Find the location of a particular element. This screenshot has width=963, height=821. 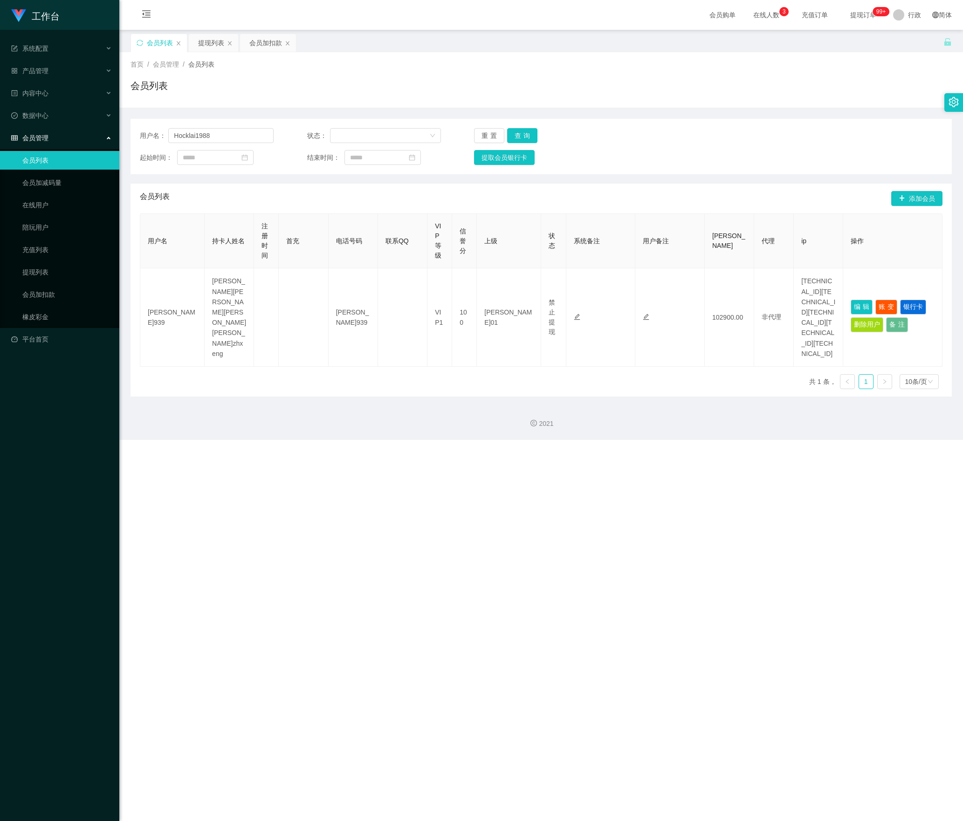

a: 橡皮彩金 is located at coordinates (67, 317).